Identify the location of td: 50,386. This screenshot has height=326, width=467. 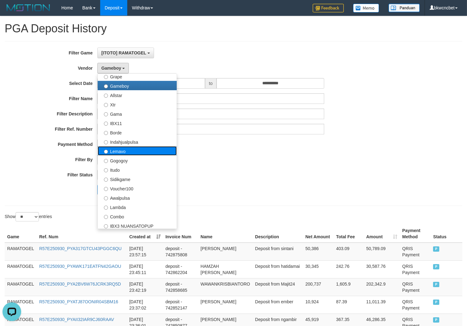
(319, 252).